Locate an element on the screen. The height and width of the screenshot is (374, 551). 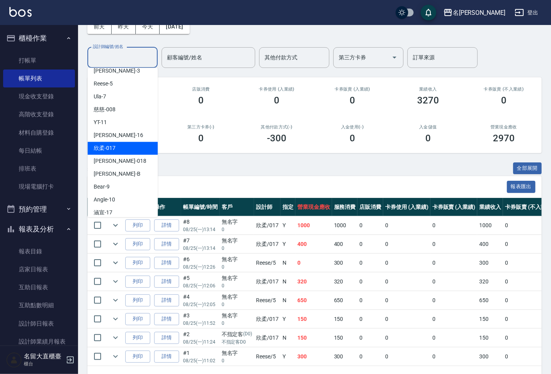
h2: 入金儲值 is located at coordinates (428, 127).